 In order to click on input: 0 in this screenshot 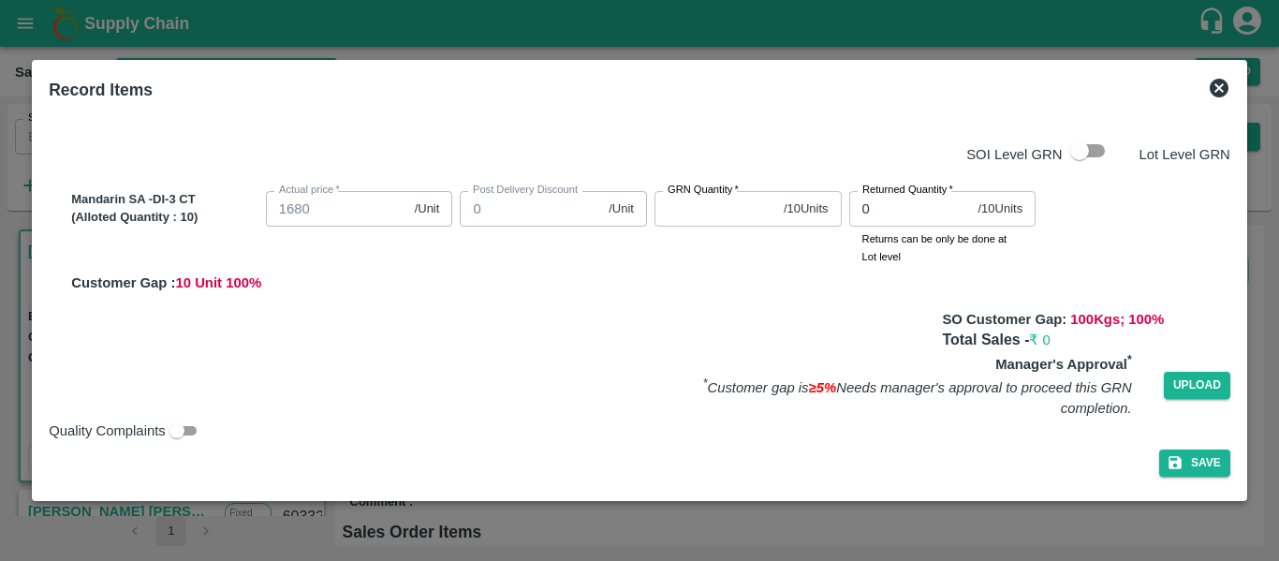, I will do `click(910, 209)`.